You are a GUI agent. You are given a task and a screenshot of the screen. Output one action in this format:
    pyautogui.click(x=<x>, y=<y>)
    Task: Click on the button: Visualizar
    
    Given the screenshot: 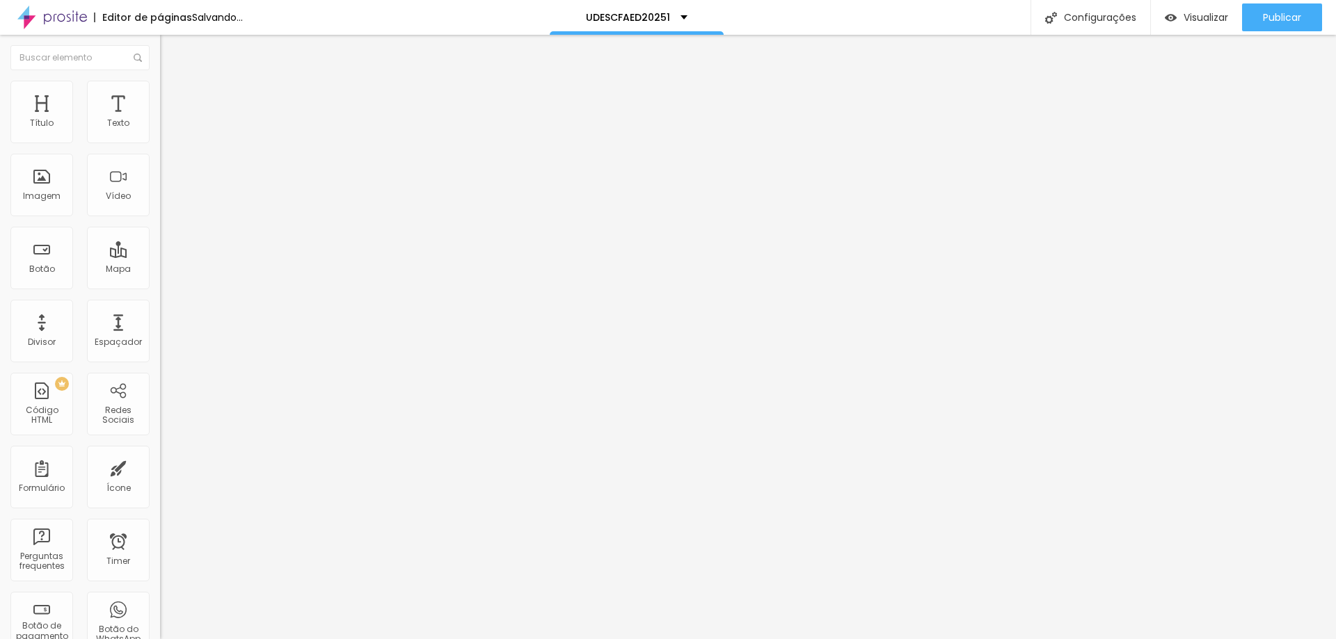 What is the action you would take?
    pyautogui.click(x=1196, y=17)
    